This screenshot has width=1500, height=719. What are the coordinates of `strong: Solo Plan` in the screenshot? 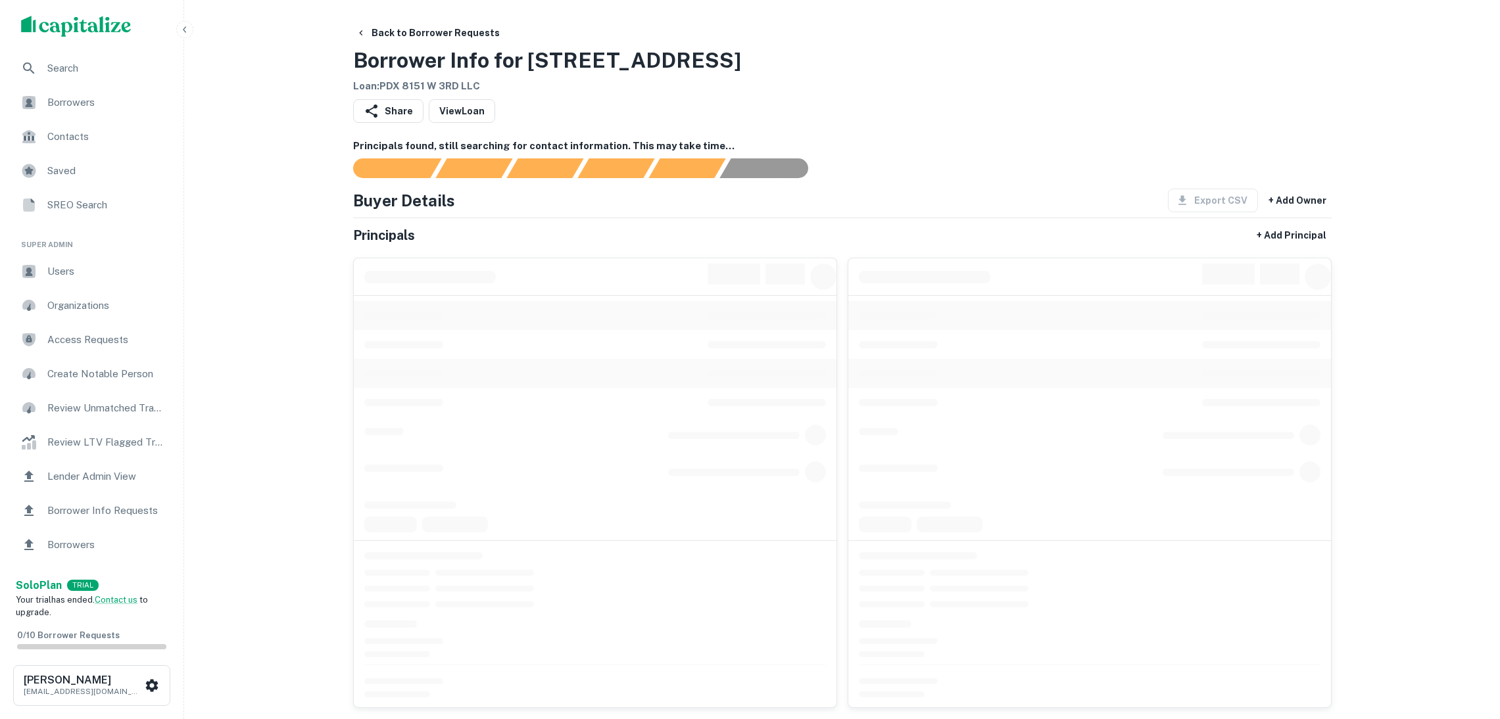 It's located at (39, 585).